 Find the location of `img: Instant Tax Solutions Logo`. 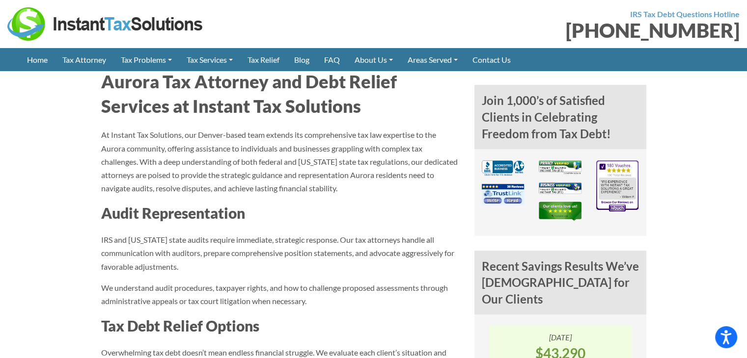

img: Instant Tax Solutions Logo is located at coordinates (106, 24).